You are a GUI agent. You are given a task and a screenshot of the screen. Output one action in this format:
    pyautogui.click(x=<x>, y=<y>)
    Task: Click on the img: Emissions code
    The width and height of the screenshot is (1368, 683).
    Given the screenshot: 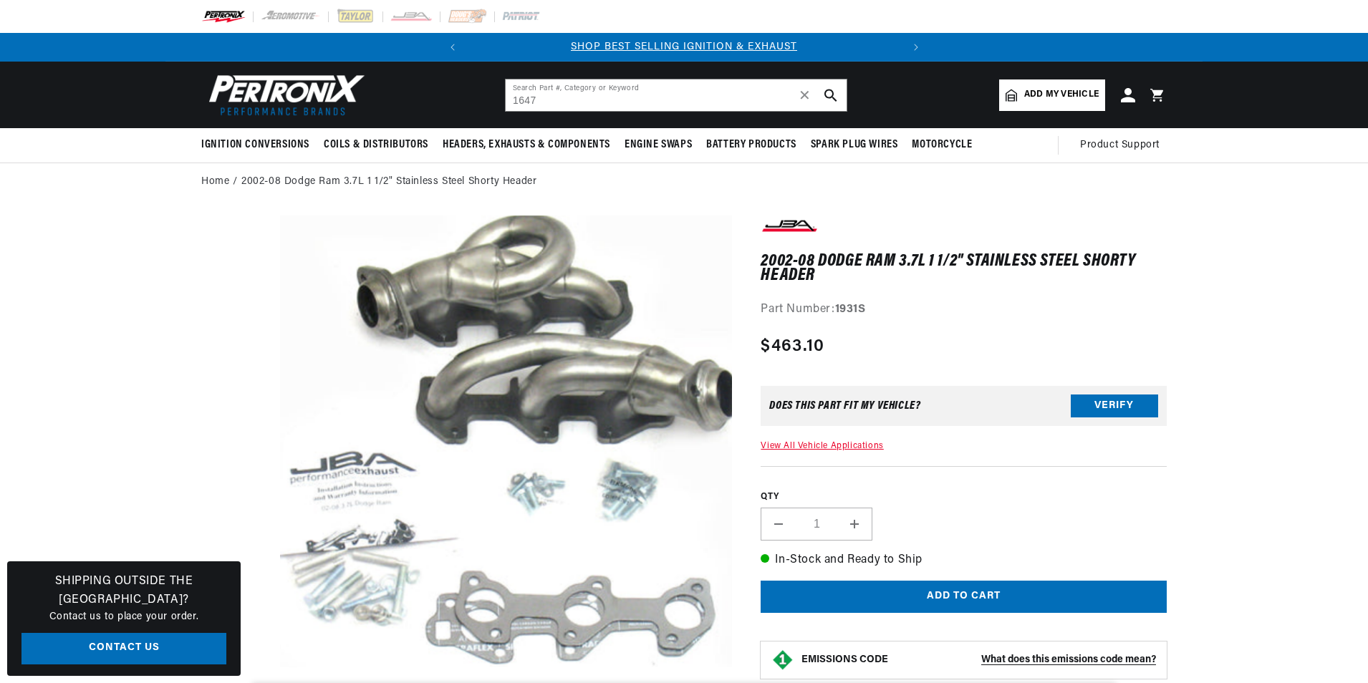 What is the action you would take?
    pyautogui.click(x=783, y=660)
    